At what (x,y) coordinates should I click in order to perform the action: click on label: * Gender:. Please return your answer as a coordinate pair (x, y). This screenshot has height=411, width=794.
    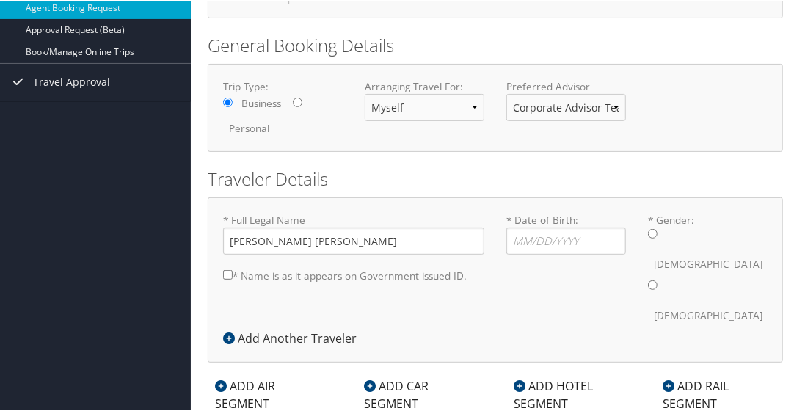
    Looking at the image, I should click on (707, 269).